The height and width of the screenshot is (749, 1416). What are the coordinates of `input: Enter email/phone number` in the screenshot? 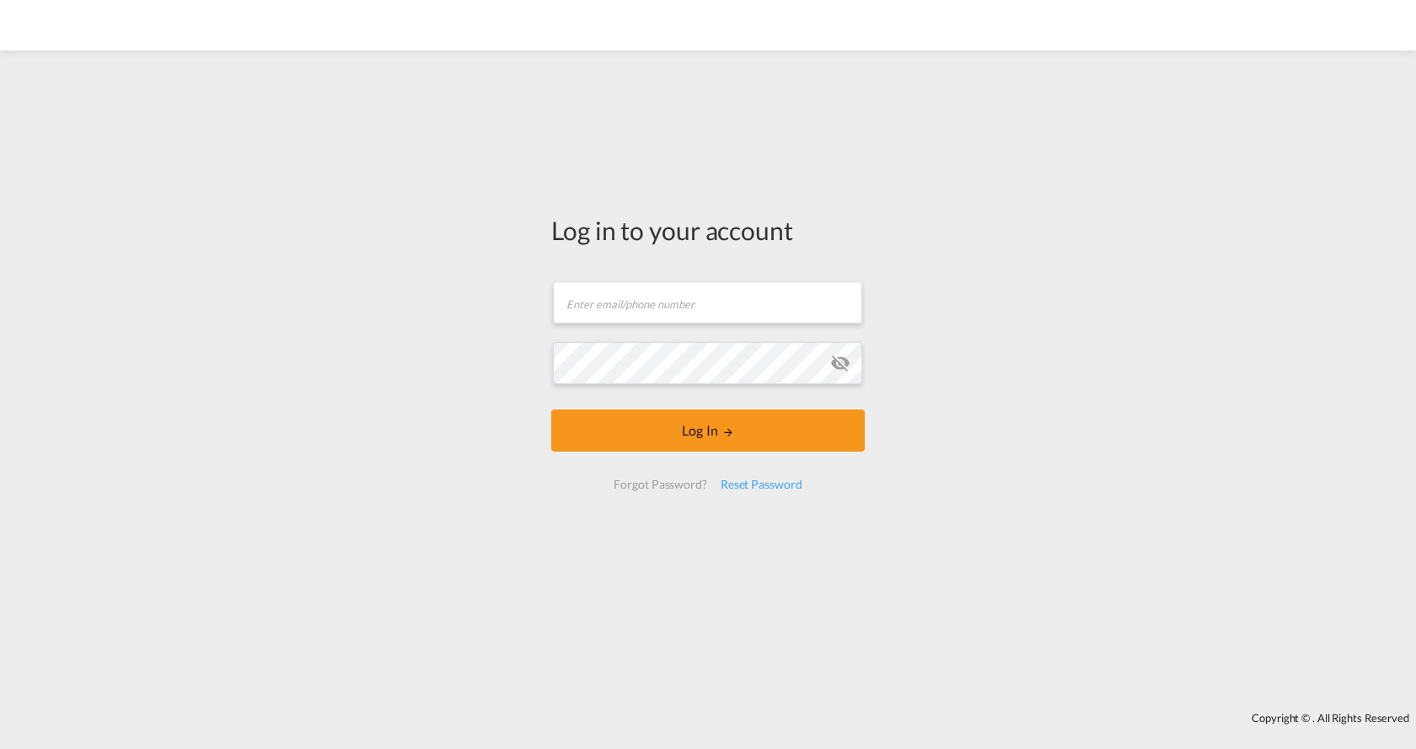 It's located at (707, 303).